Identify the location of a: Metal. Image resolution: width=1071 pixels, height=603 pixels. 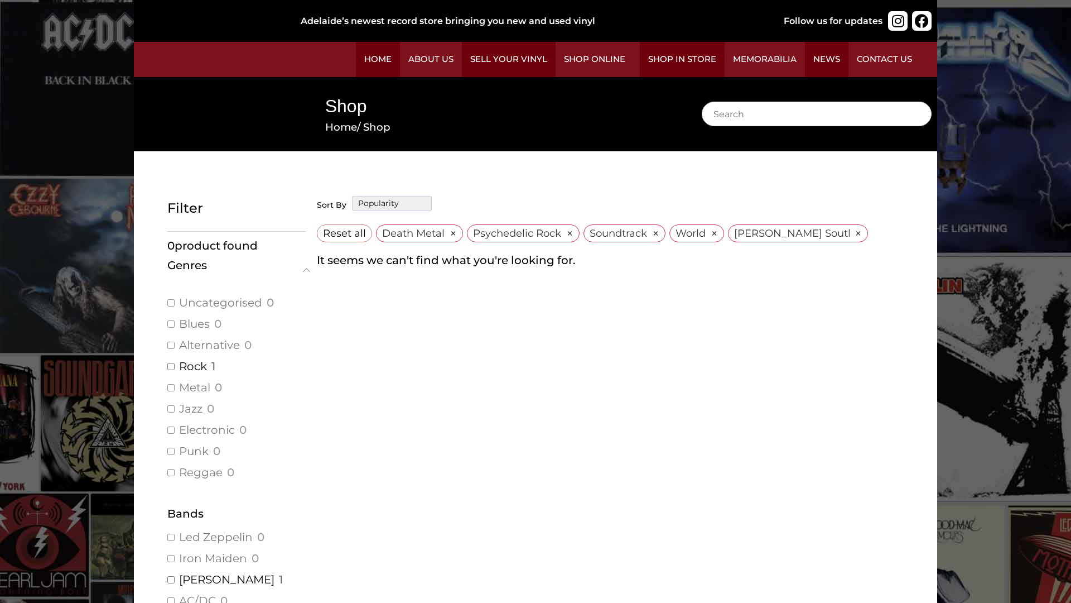
(195, 387).